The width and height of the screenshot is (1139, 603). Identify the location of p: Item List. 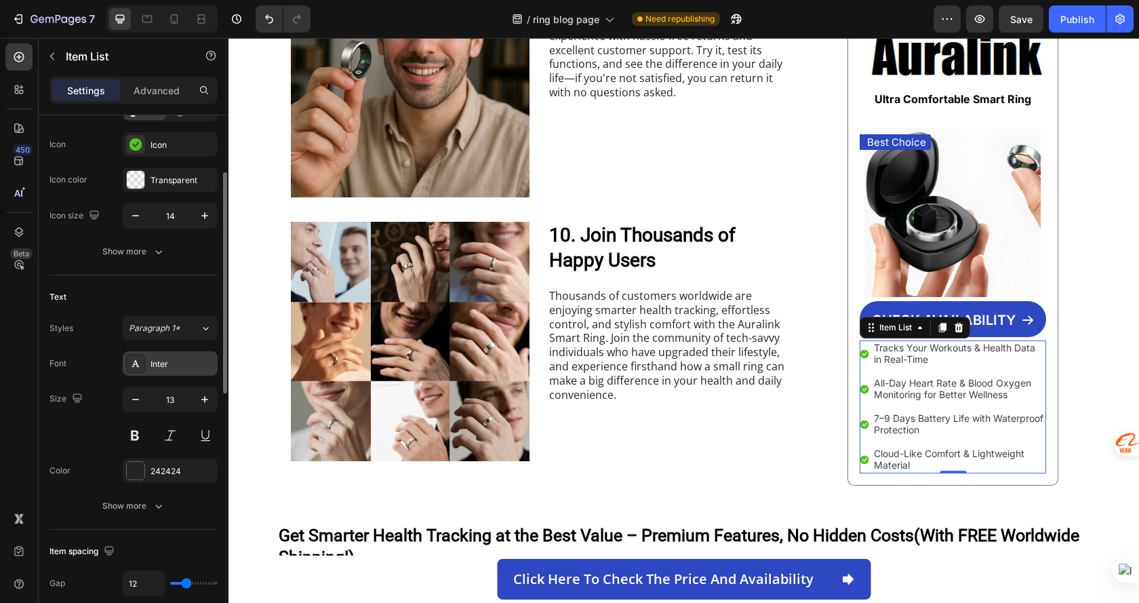
(123, 56).